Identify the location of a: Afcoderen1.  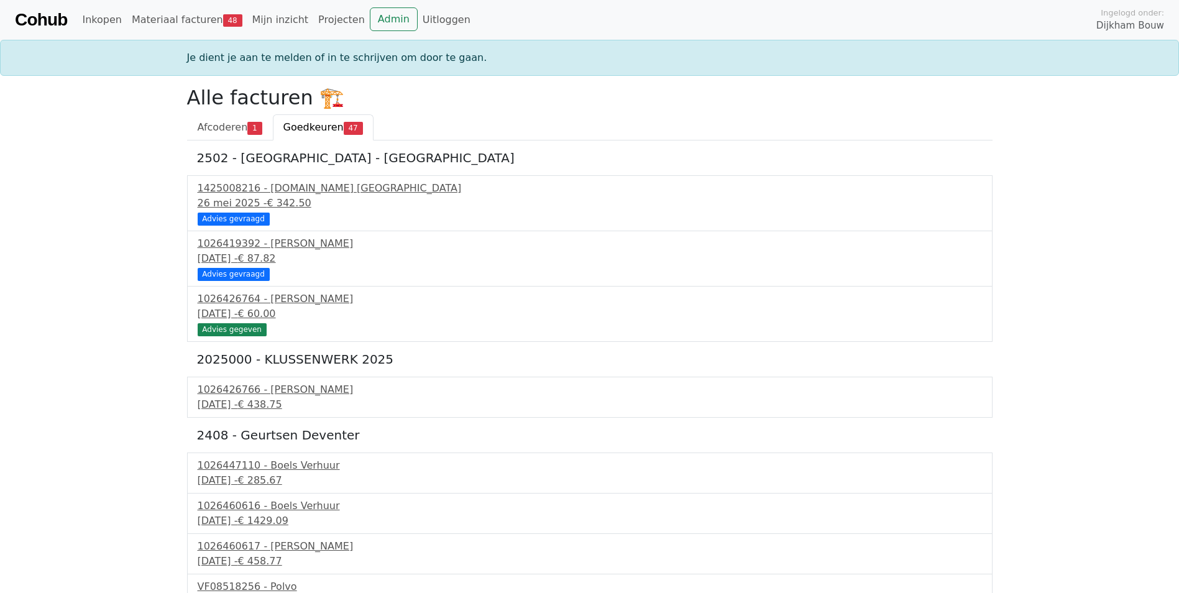
(230, 127).